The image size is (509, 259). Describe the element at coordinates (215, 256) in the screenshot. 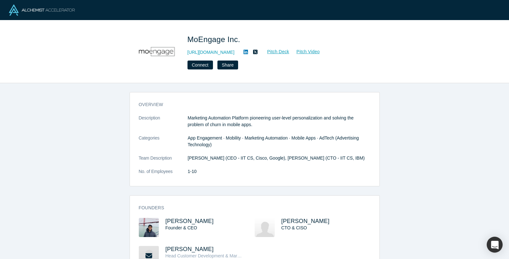

I see `span: Head Customer Development & Marketing (Alum)` at that location.